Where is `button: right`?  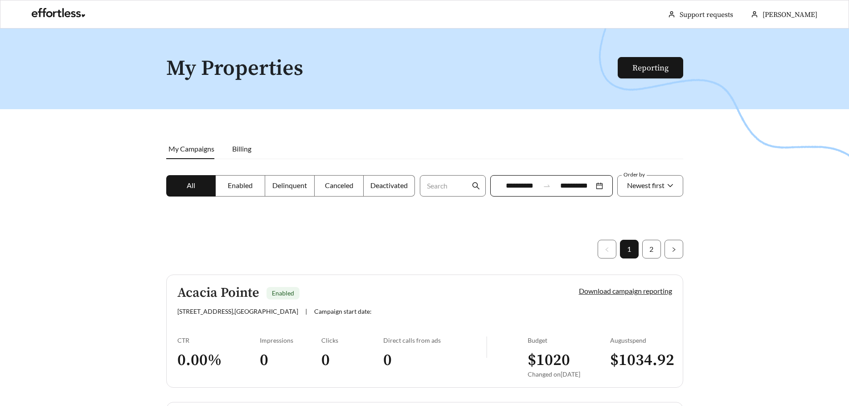 button: right is located at coordinates (674, 249).